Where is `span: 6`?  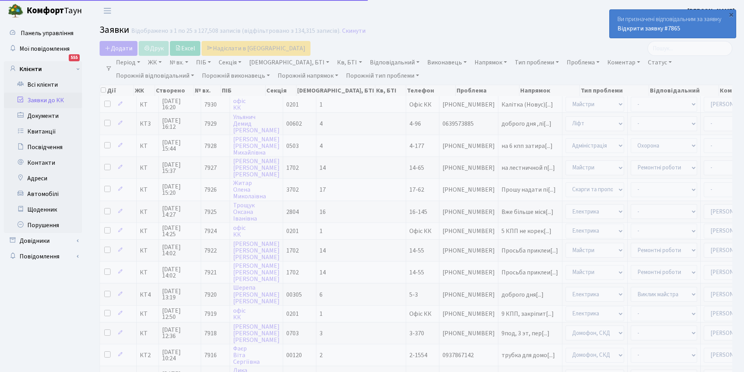
span: 6 is located at coordinates (321, 295).